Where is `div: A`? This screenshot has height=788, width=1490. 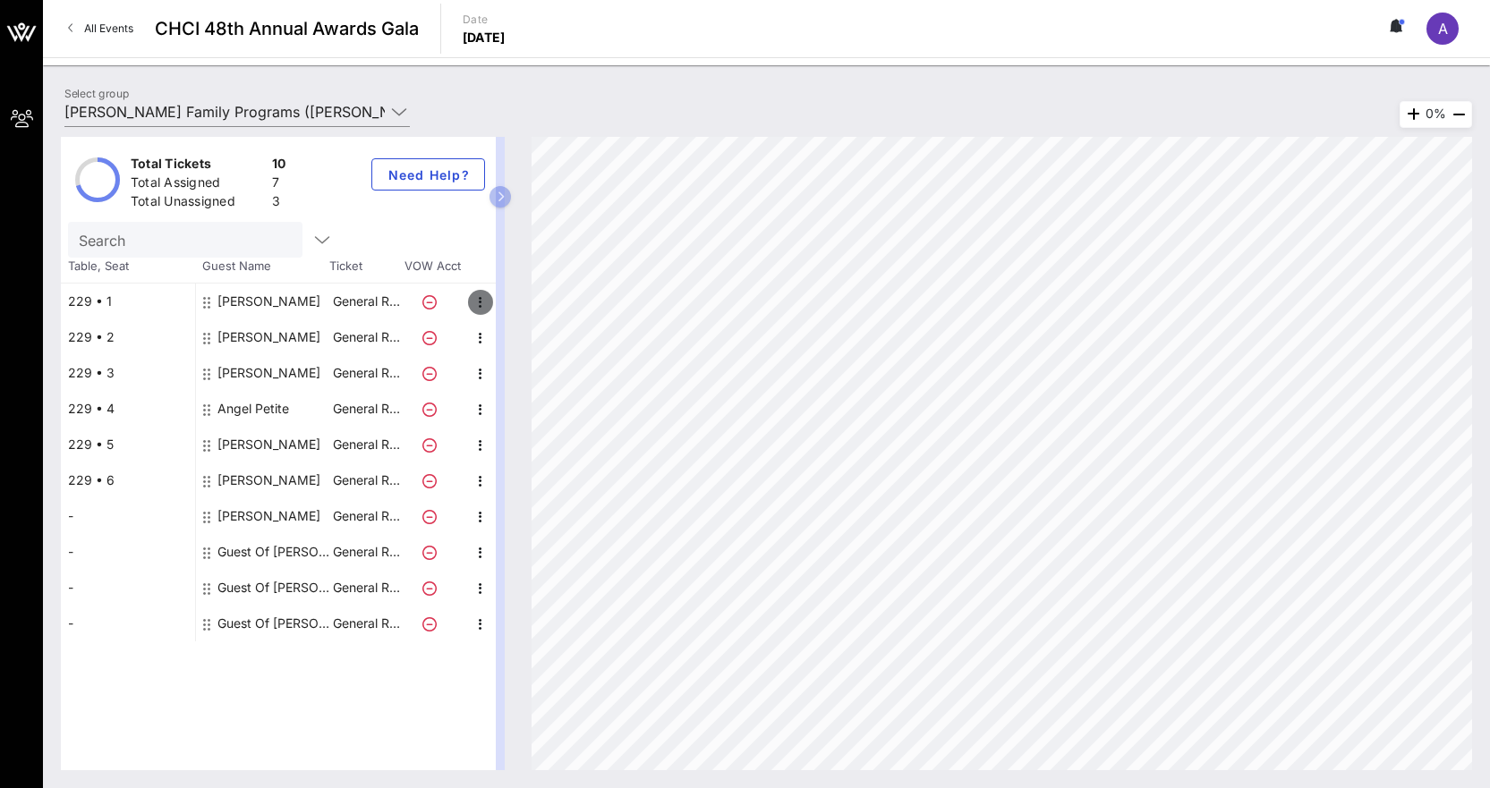
div: A is located at coordinates (1442, 29).